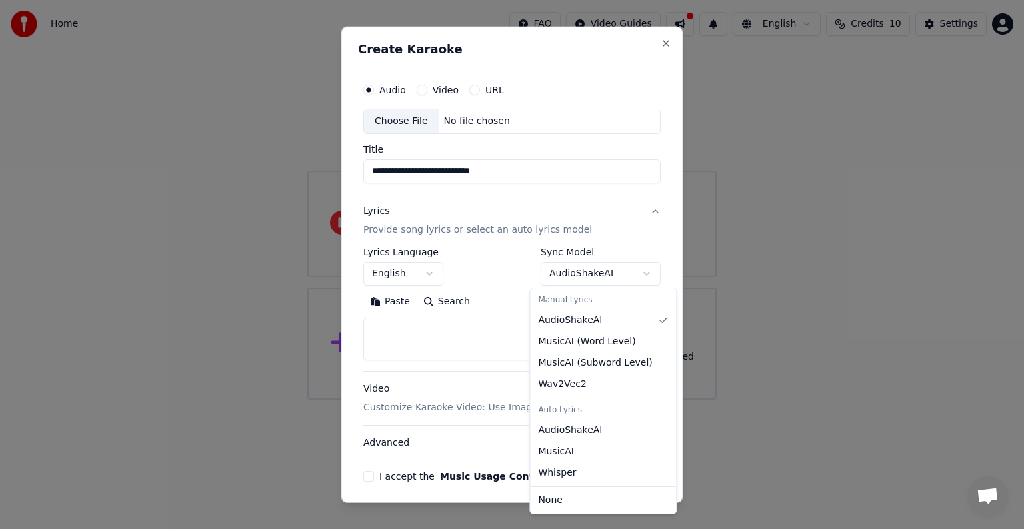 The image size is (1024, 529). Describe the element at coordinates (557, 473) in the screenshot. I see `span: Whisper` at that location.